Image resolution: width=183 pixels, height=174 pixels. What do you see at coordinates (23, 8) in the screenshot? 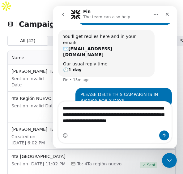
I see `img: Profile image for Fin` at bounding box center [23, 8].